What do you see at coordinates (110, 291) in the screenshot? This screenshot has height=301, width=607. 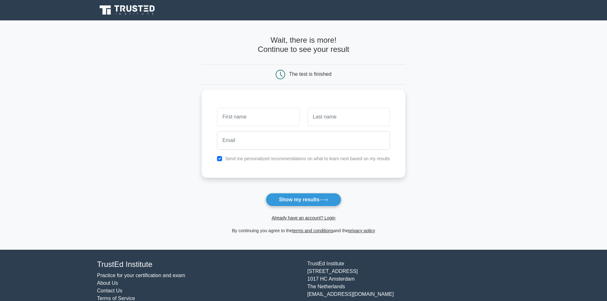 I see `a: Contact Us` at bounding box center [110, 291].